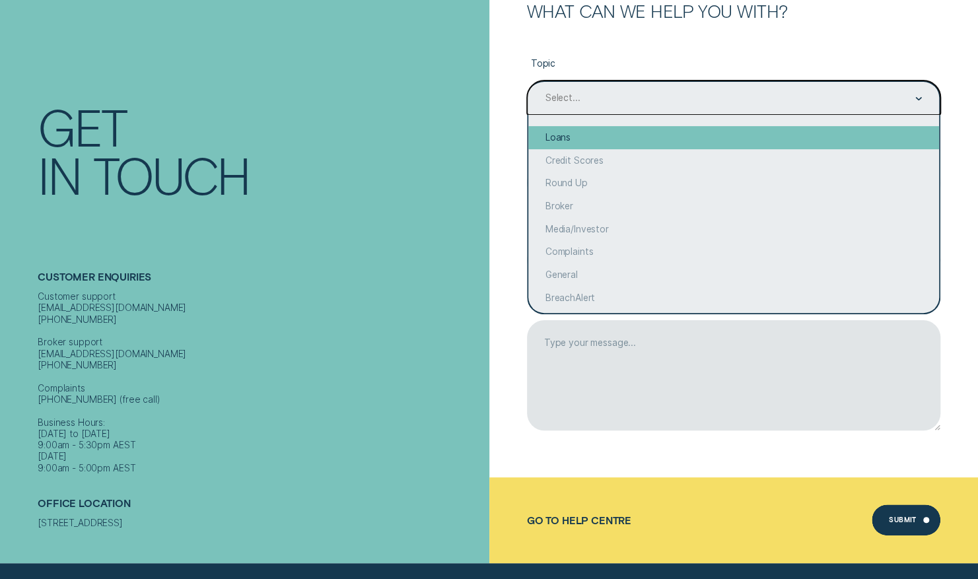 The height and width of the screenshot is (579, 978). I want to click on h2: Customer Enquiries, so click(260, 281).